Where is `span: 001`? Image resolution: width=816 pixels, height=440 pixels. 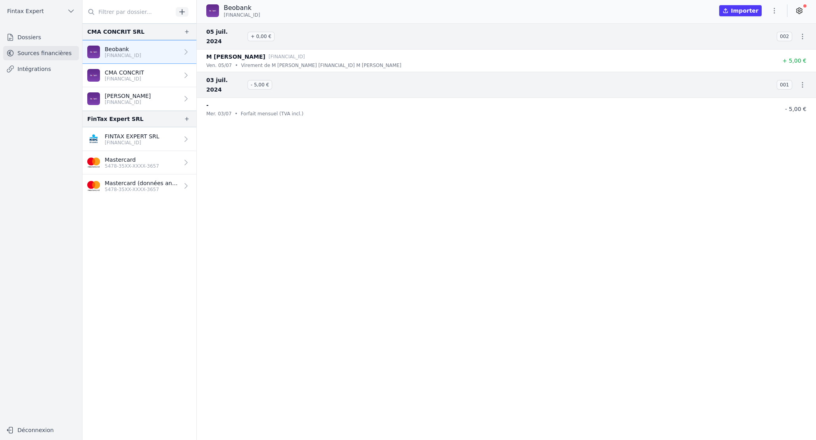 span: 001 is located at coordinates (784, 85).